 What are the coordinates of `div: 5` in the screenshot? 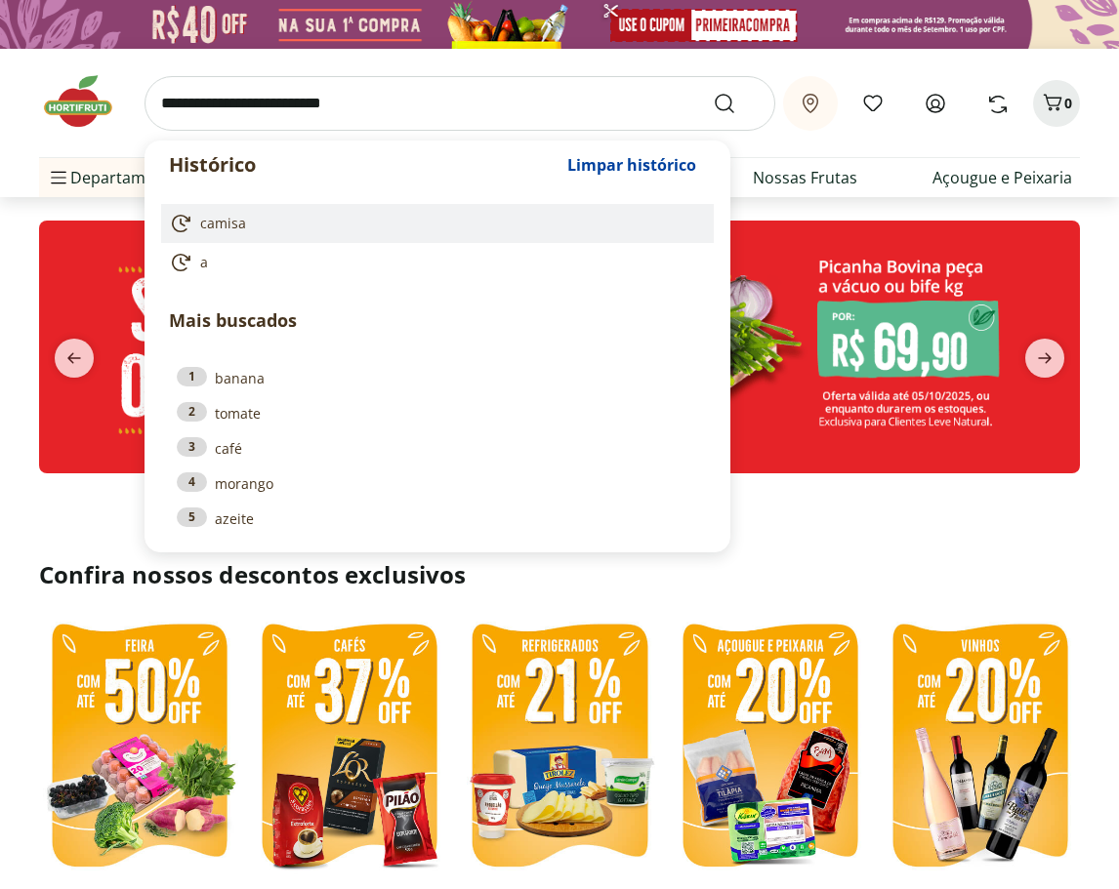 It's located at (191, 517).